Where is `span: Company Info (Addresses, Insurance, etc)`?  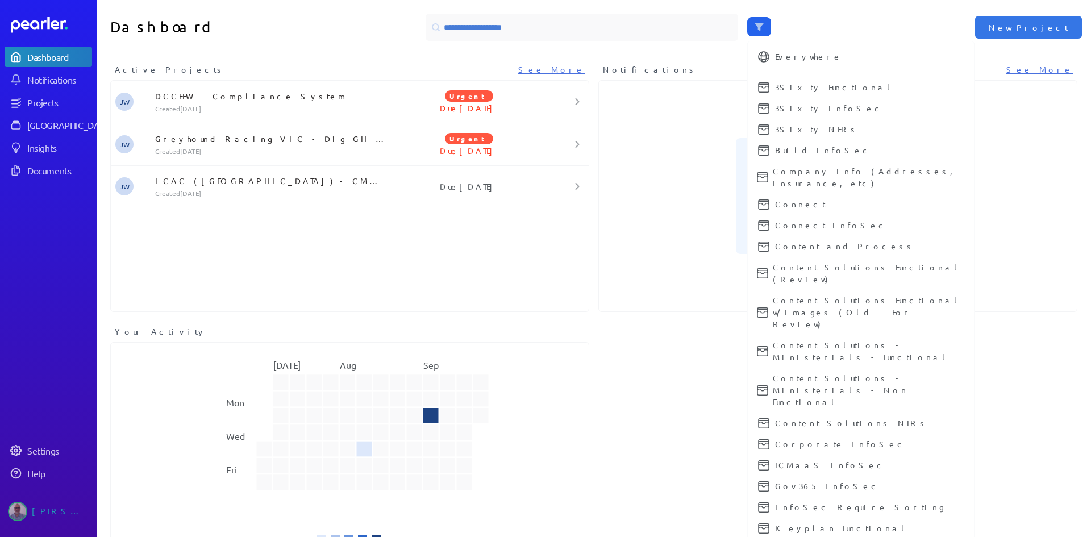 span: Company Info (Addresses, Insurance, etc) is located at coordinates (869, 177).